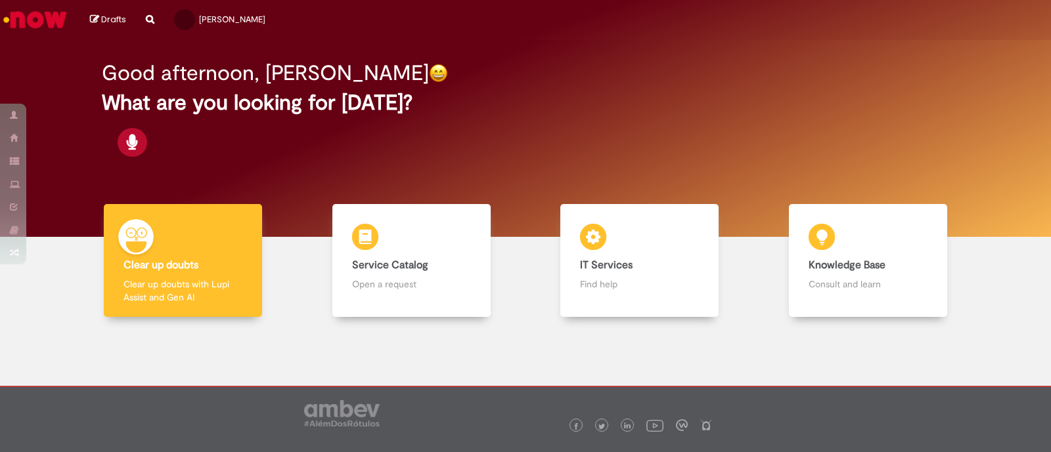 This screenshot has height=452, width=1051. Describe the element at coordinates (602, 427) in the screenshot. I see `img: logo_footer_twitter.png` at that location.